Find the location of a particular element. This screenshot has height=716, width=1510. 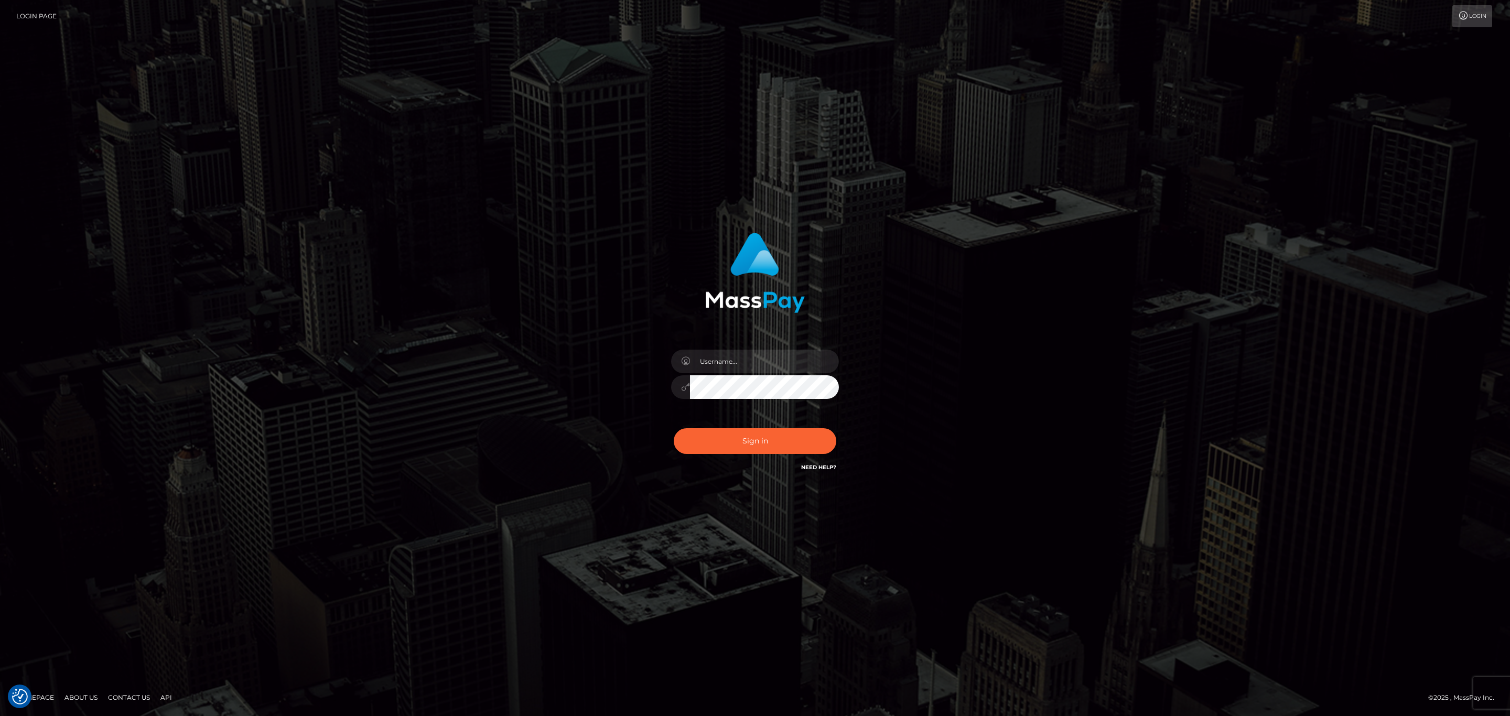

button: Consent Preferences is located at coordinates (20, 697).